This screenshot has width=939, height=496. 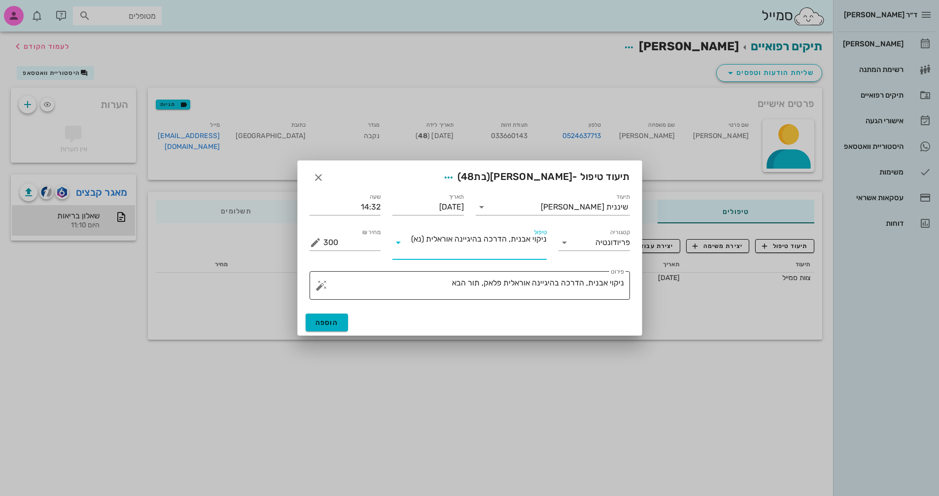 What do you see at coordinates (540, 232) in the screenshot?
I see `label: טיפול` at bounding box center [540, 232].